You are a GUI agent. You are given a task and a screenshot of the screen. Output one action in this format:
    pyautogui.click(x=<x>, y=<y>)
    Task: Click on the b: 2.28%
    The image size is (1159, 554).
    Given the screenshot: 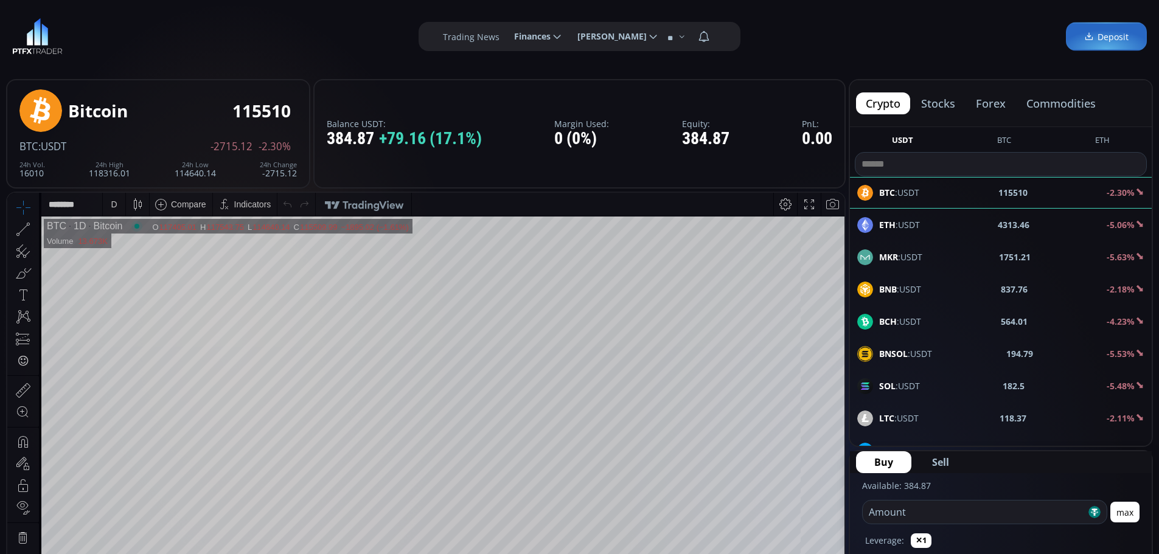 What is the action you would take?
    pyautogui.click(x=1122, y=450)
    